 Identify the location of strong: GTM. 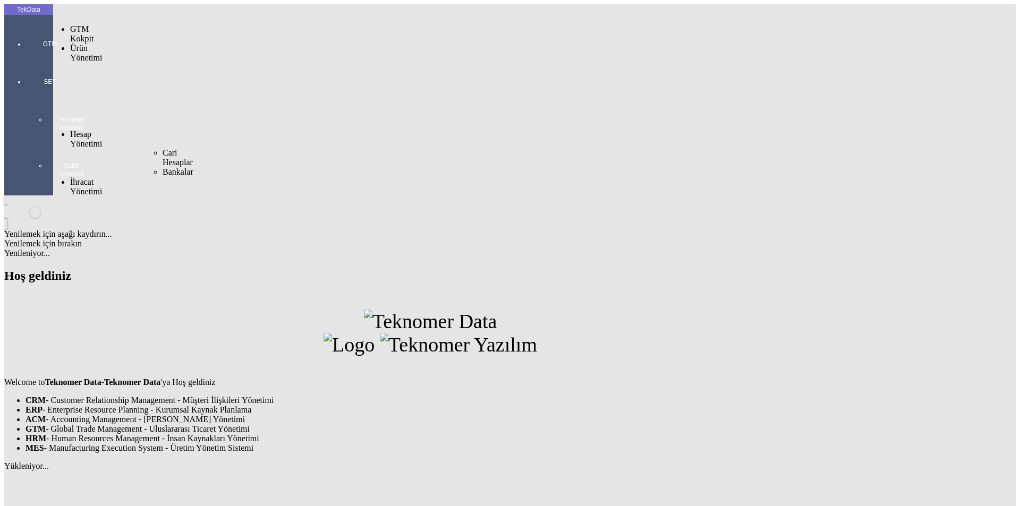
(36, 429).